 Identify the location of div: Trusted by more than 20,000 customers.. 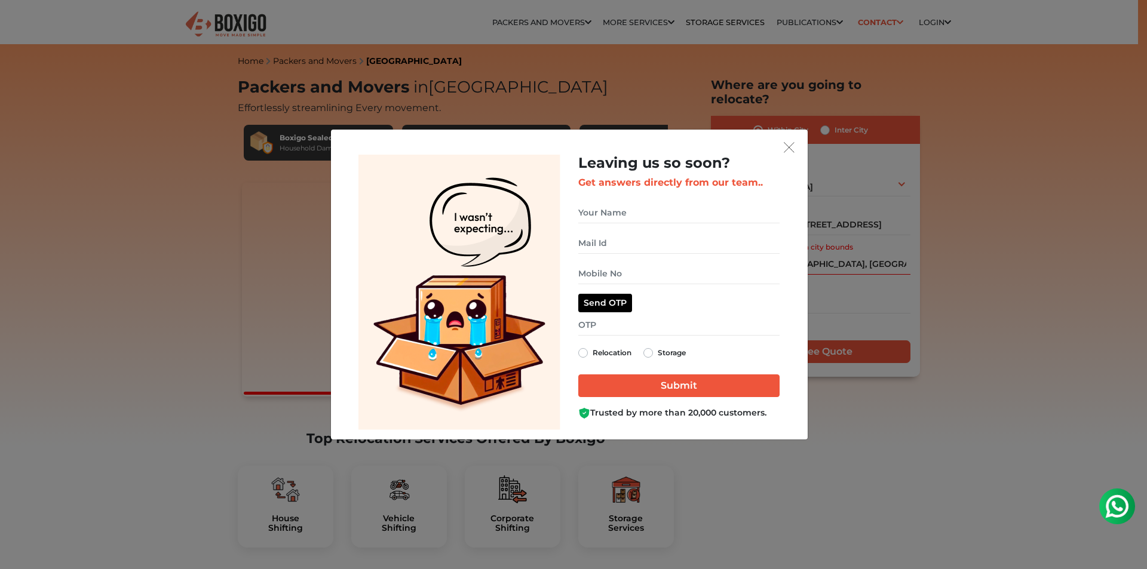
(679, 413).